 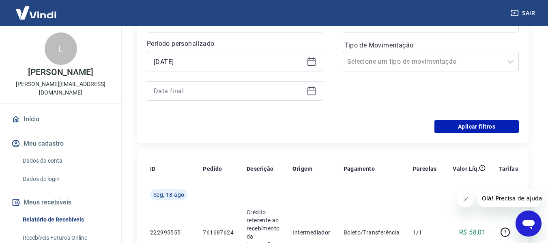 I want to click on button: Meu cadastro, so click(x=60, y=144).